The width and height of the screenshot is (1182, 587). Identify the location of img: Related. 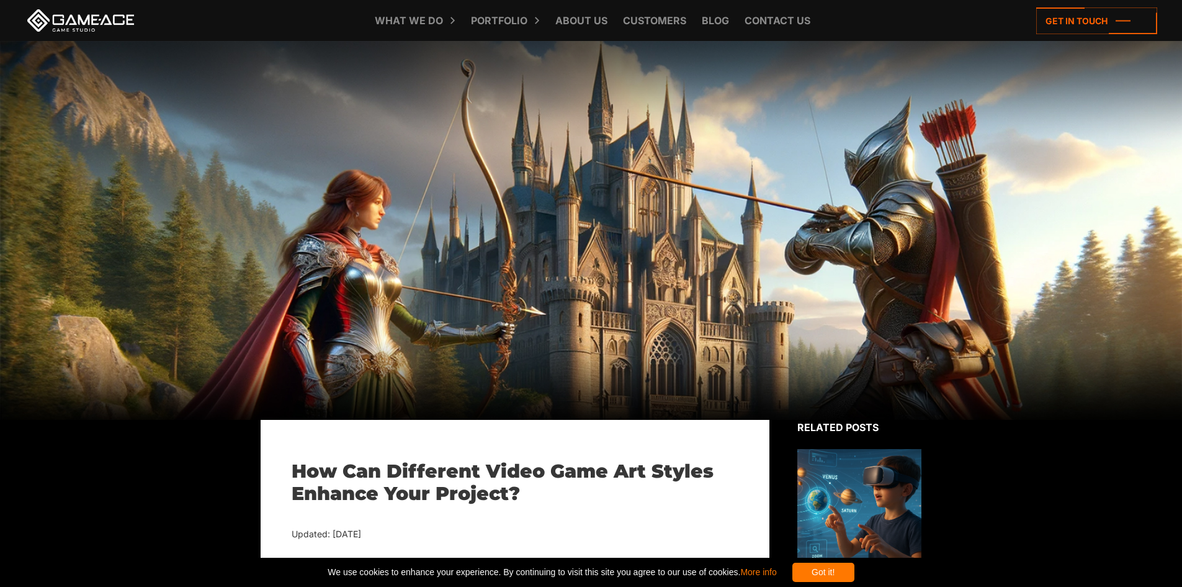
(860, 505).